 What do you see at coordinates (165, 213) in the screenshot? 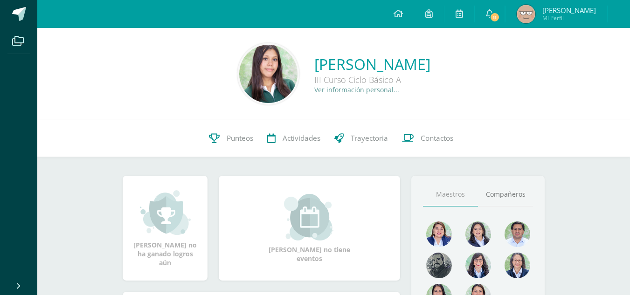
I see `img: achievement_small.png` at bounding box center [165, 213].